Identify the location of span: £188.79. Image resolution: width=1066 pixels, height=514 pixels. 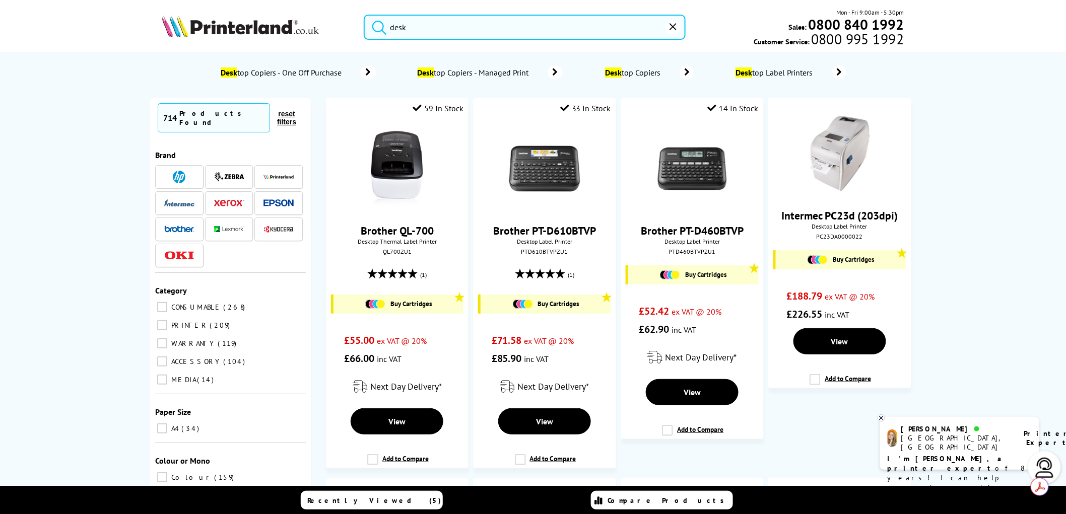
(804, 296).